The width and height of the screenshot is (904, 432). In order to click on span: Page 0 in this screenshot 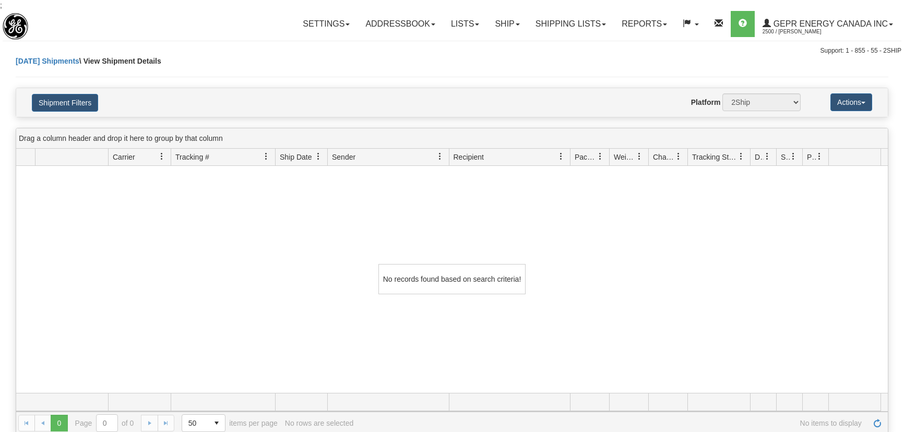, I will do `click(59, 423)`.